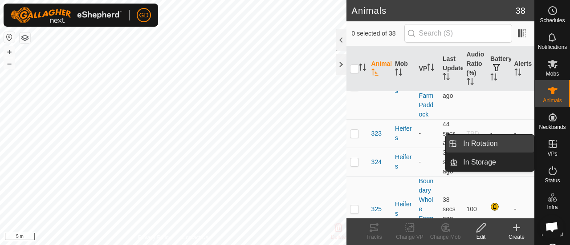 The width and height of the screenshot is (570, 245). I want to click on div: Tracks, so click(374, 237).